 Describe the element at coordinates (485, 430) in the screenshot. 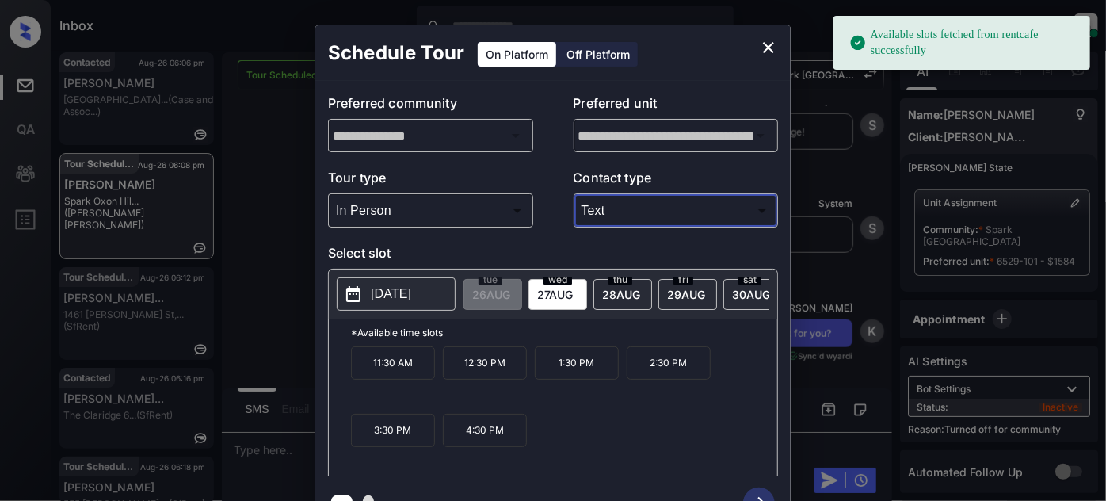

I see `p: 4:30 PM` at that location.